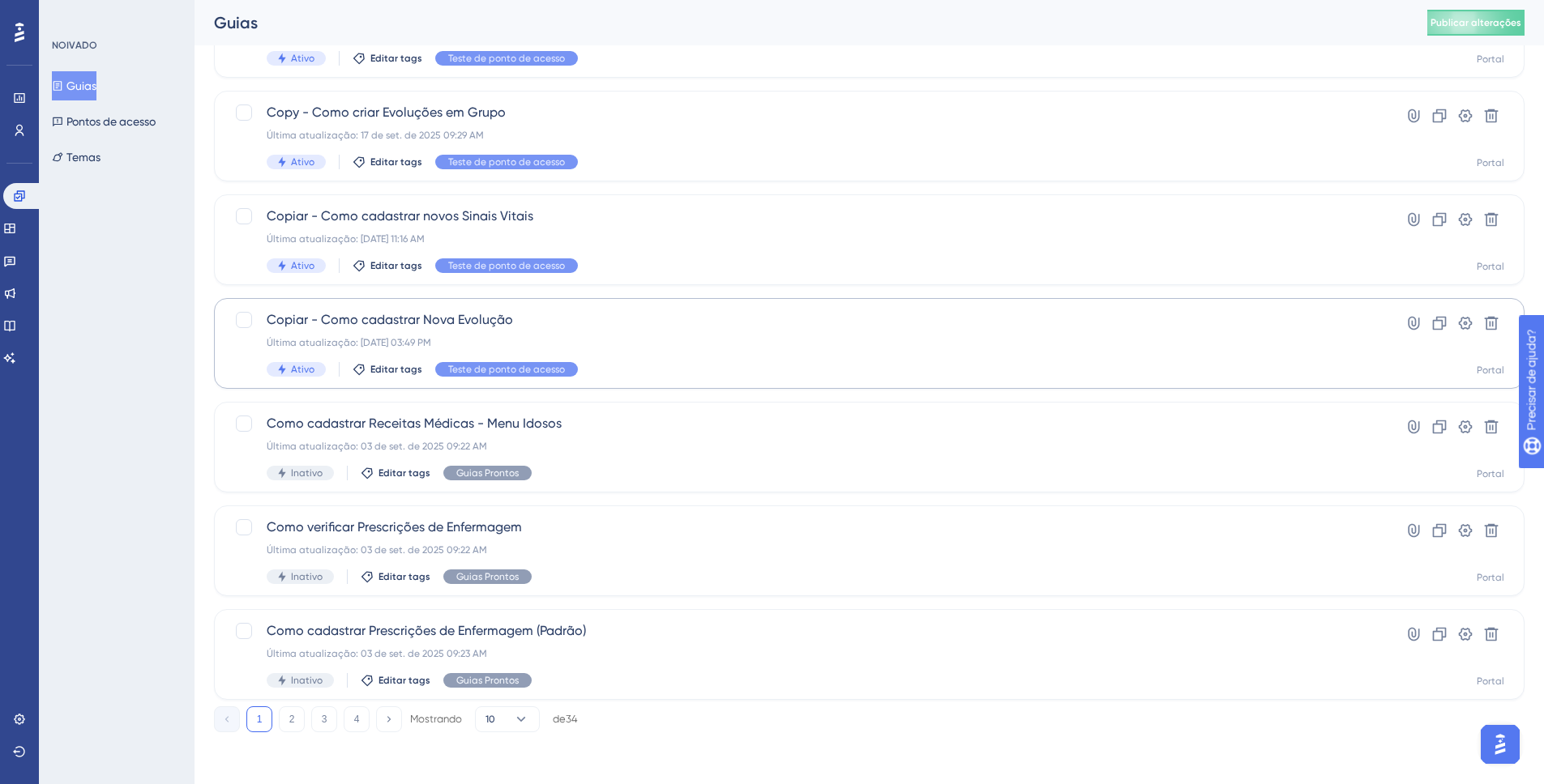  Describe the element at coordinates (76, 157) in the screenshot. I see `button: Temas` at that location.